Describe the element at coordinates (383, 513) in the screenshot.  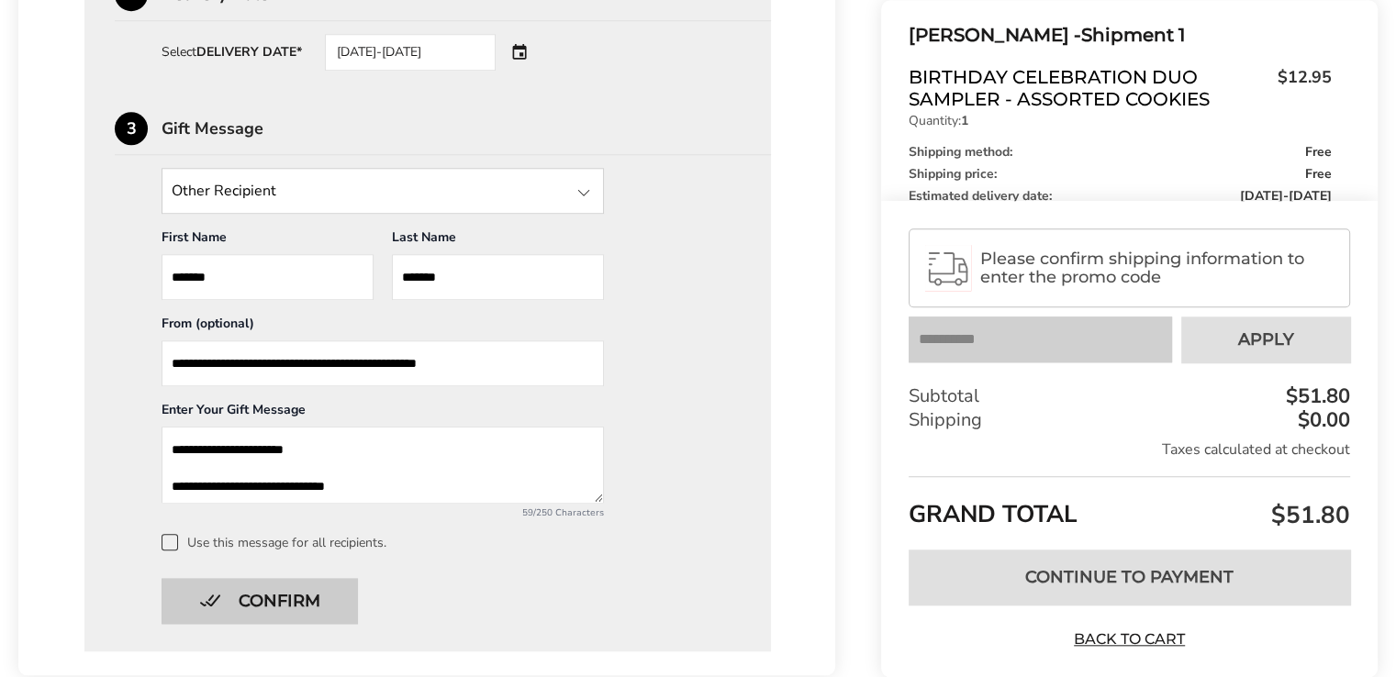
I see `div: 59/250 Characters` at that location.